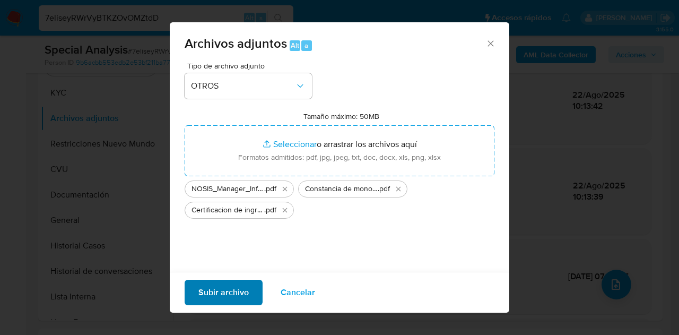 This screenshot has height=335, width=679. I want to click on span: Tipo de archivo adjunto, so click(251, 66).